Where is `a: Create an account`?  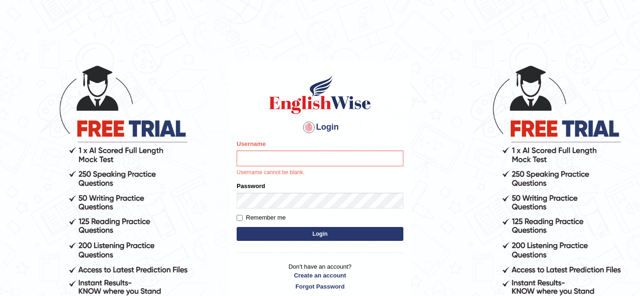
a: Create an account is located at coordinates (320, 275).